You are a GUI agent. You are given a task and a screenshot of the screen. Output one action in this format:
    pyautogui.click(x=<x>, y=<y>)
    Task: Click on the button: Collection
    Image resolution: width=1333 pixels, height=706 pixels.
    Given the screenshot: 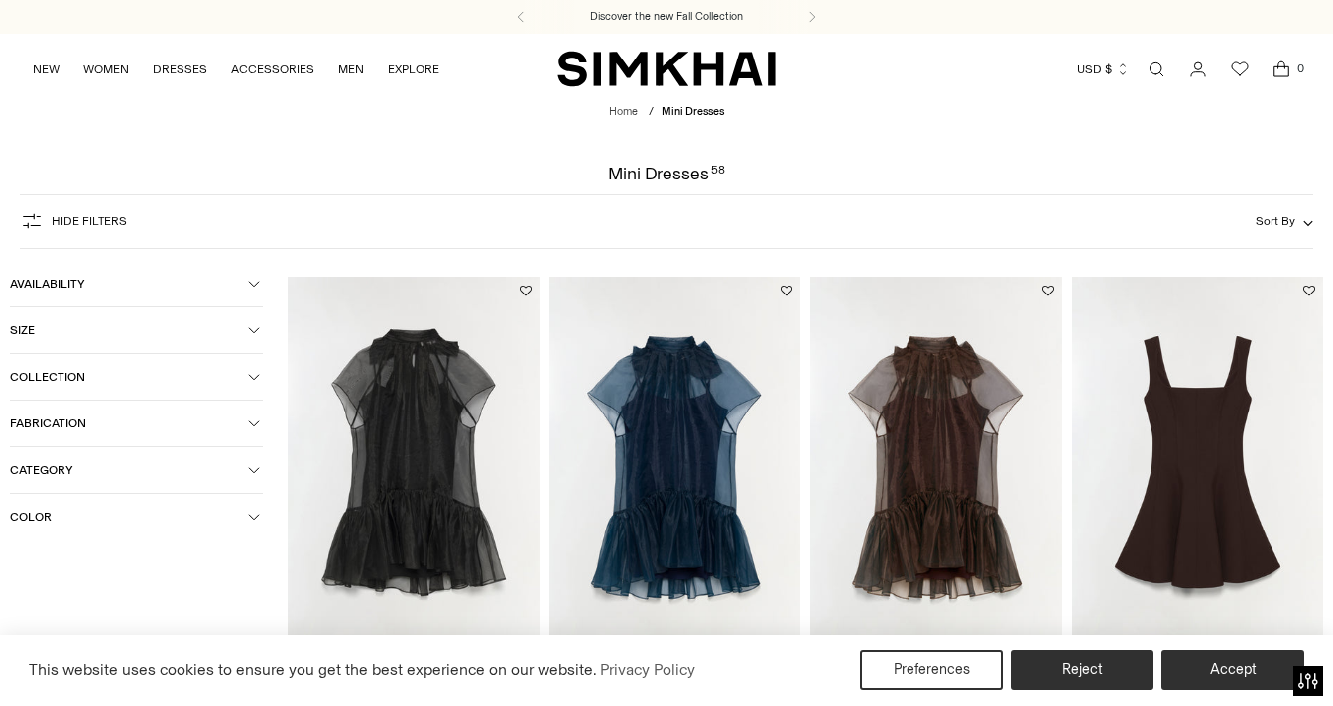 What is the action you would take?
    pyautogui.click(x=136, y=377)
    